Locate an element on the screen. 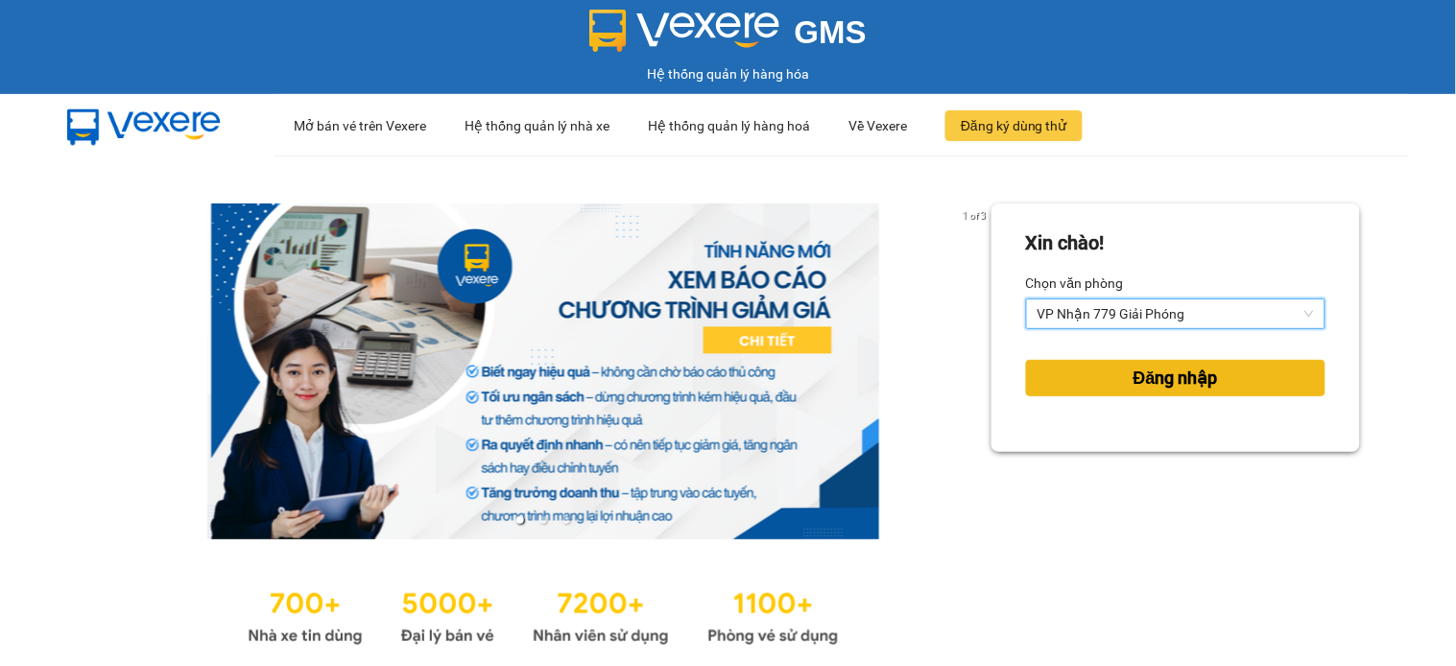 This screenshot has height=666, width=1456. button: Đăng nhập is located at coordinates (1176, 378).